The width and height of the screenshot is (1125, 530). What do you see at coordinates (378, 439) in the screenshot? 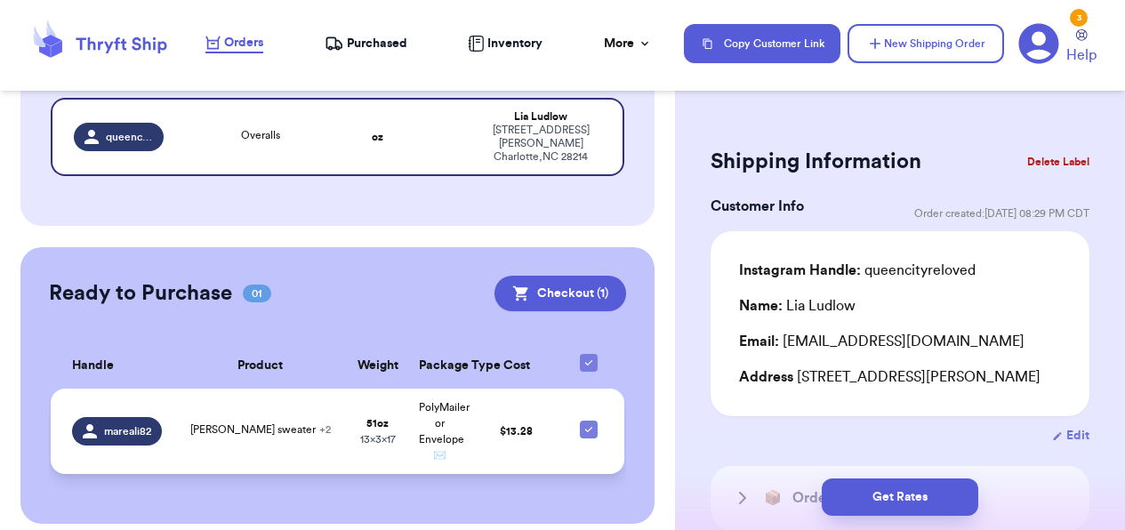
I see `span: 13 x 3 x 17` at bounding box center [378, 439].